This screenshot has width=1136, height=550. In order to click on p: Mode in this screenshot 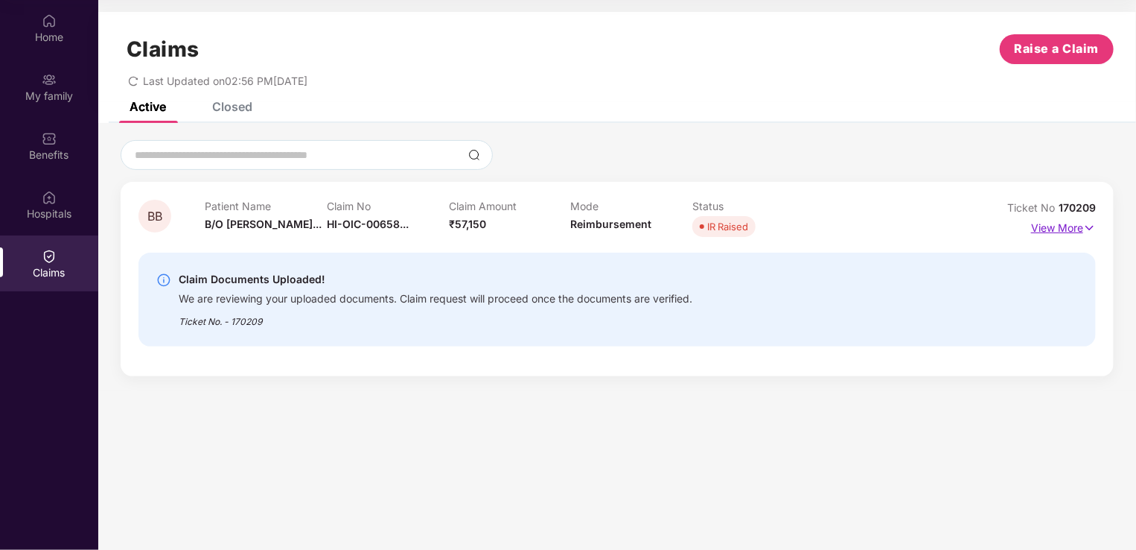, I will do `click(631, 206)`.